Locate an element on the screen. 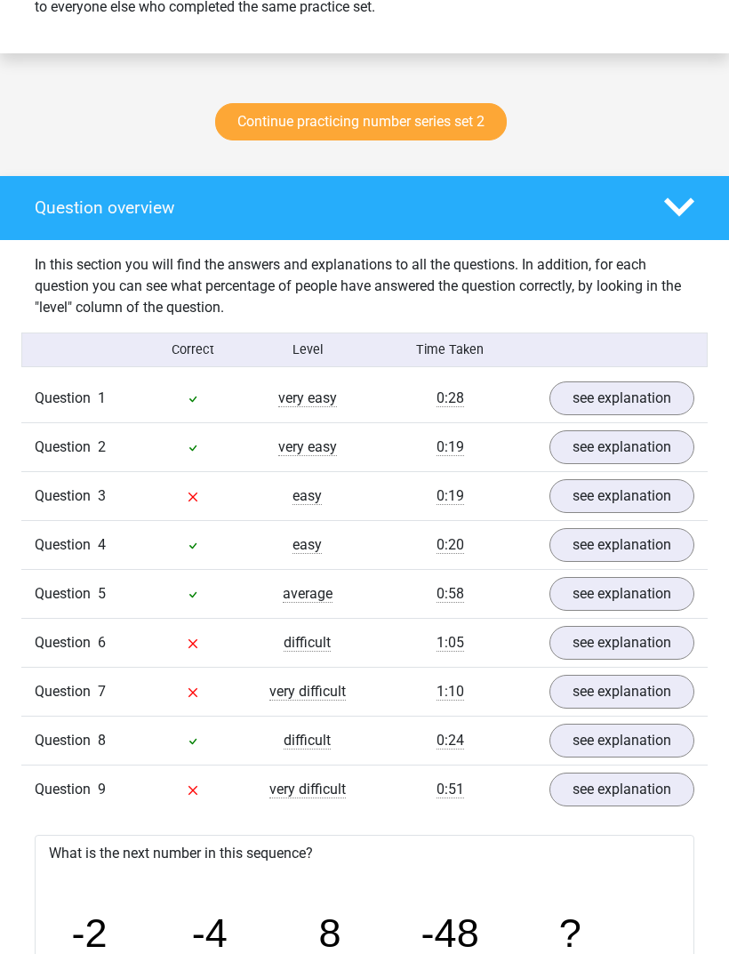 This screenshot has height=954, width=729. div: Level is located at coordinates (308, 350).